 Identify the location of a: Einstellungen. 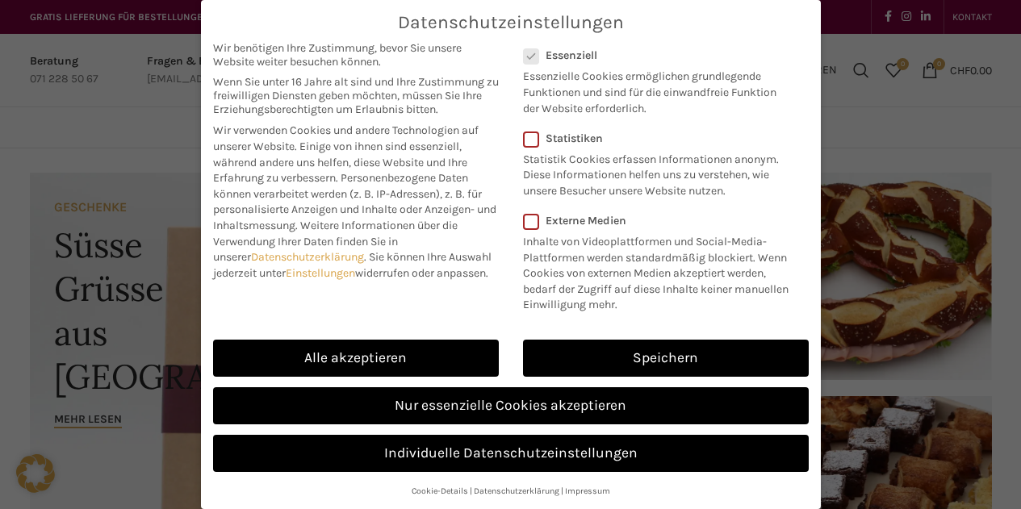
(320, 273).